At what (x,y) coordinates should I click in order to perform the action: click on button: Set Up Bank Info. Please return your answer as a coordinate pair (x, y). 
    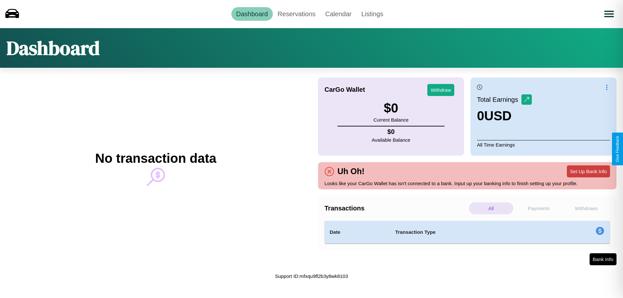
    Looking at the image, I should click on (589, 171).